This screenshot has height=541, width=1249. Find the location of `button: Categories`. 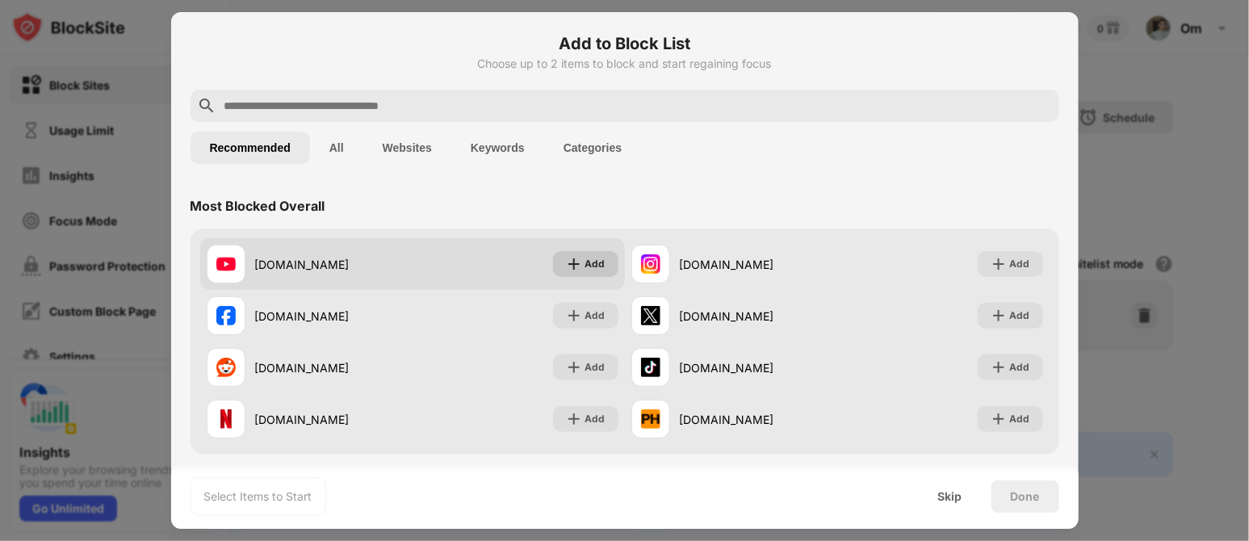

button: Categories is located at coordinates (593, 148).